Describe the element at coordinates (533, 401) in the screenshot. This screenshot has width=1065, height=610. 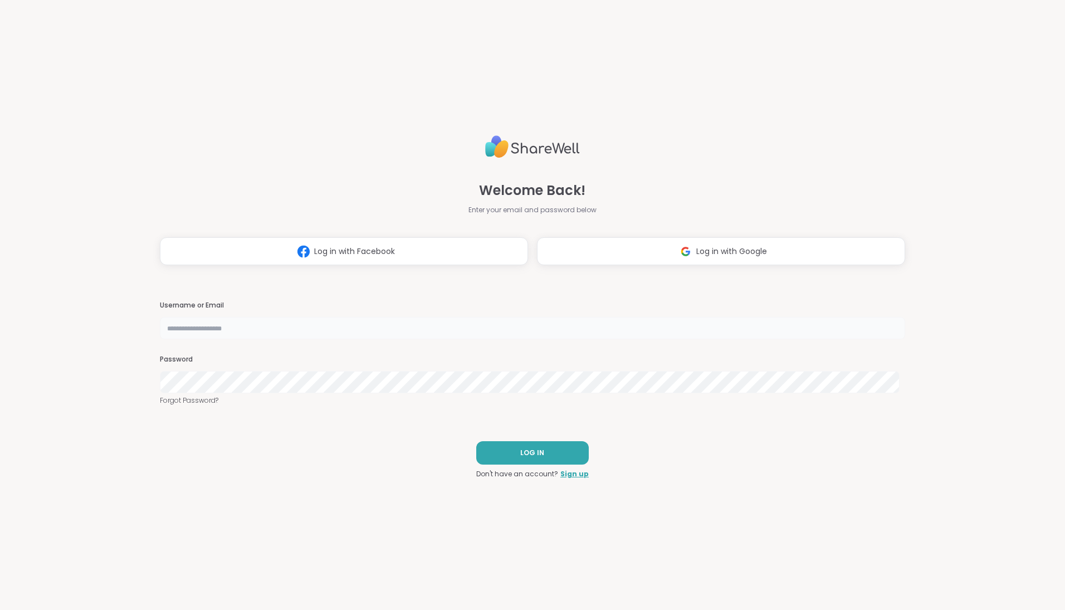
I see `a: Forgot Password?` at that location.